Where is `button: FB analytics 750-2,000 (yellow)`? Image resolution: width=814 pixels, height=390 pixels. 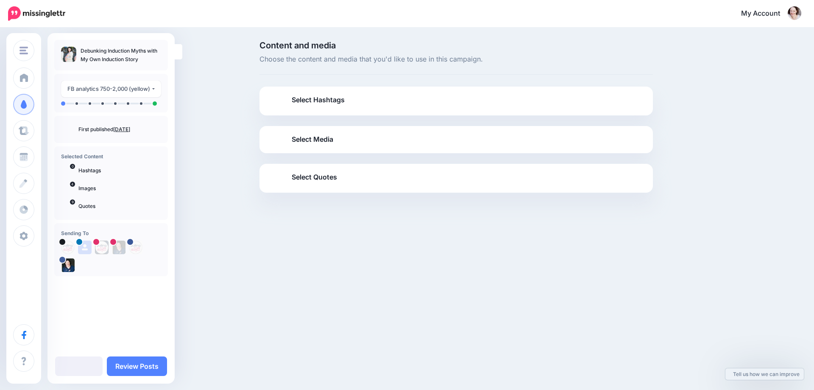
button: FB analytics 750-2,000 (yellow) is located at coordinates (111, 89).